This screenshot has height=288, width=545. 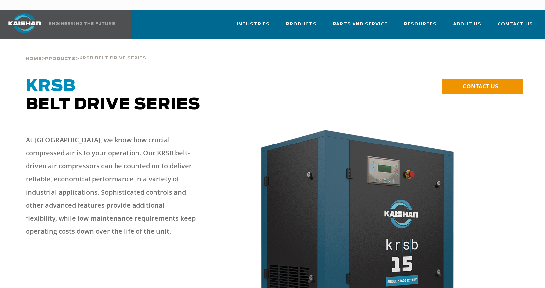 What do you see at coordinates (360, 24) in the screenshot?
I see `span: Parts and Service` at bounding box center [360, 24].